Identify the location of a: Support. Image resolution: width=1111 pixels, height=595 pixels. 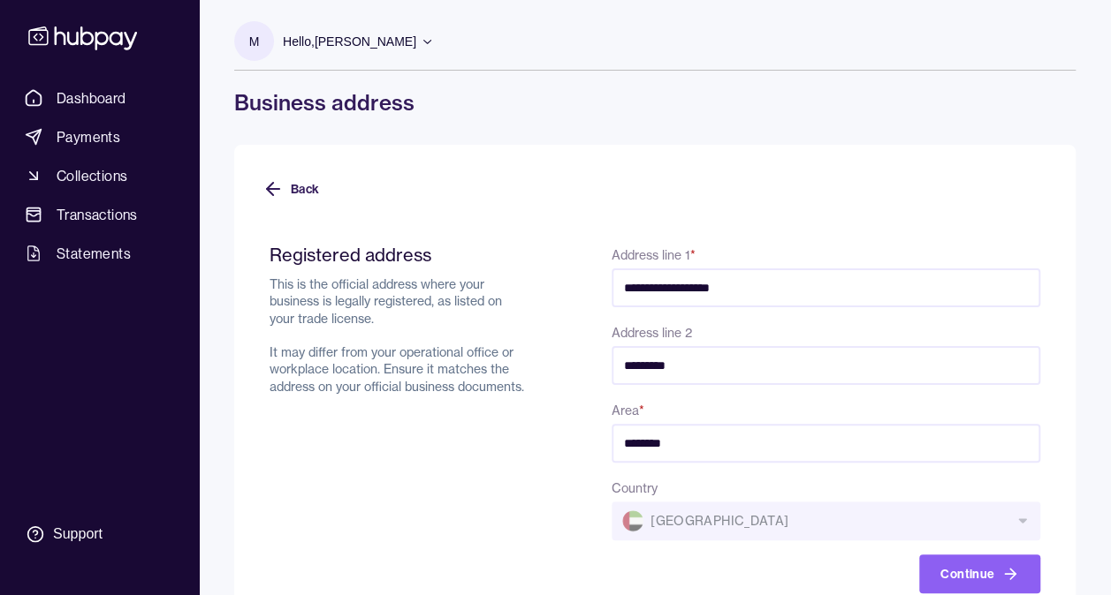
(99, 535).